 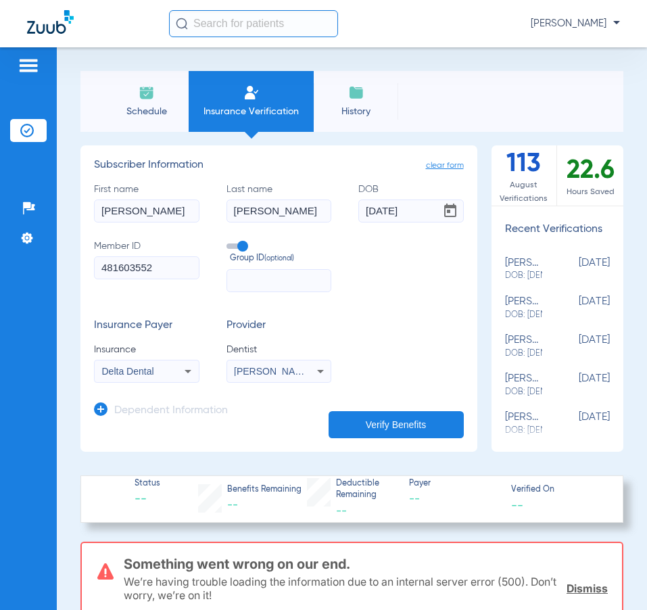 I want to click on img: Zuub Logo, so click(x=50, y=22).